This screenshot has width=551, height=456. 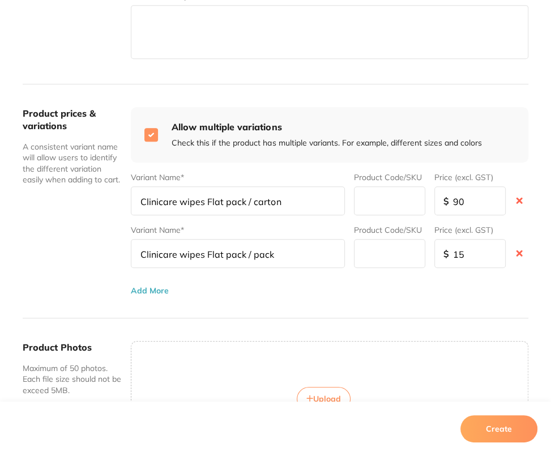 I want to click on label: Product Photos, so click(x=57, y=347).